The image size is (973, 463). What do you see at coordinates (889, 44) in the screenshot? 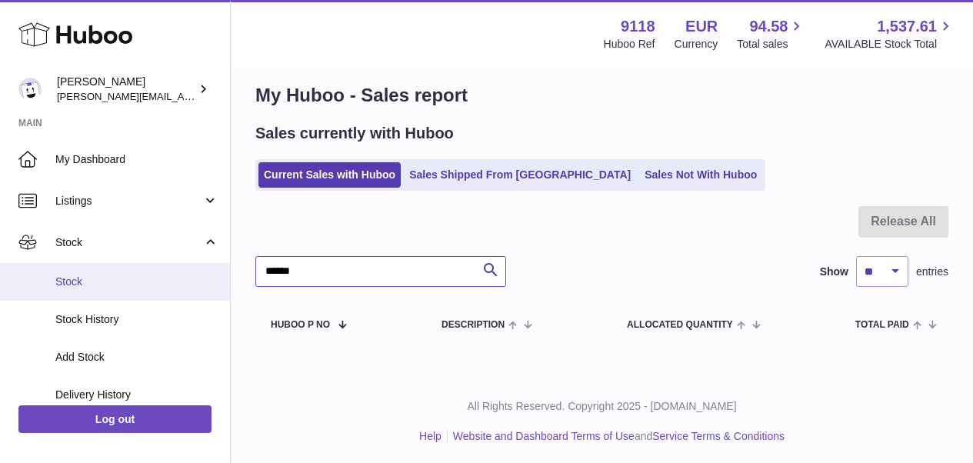
I see `span: AVAILABLE Stock Total` at bounding box center [889, 44].